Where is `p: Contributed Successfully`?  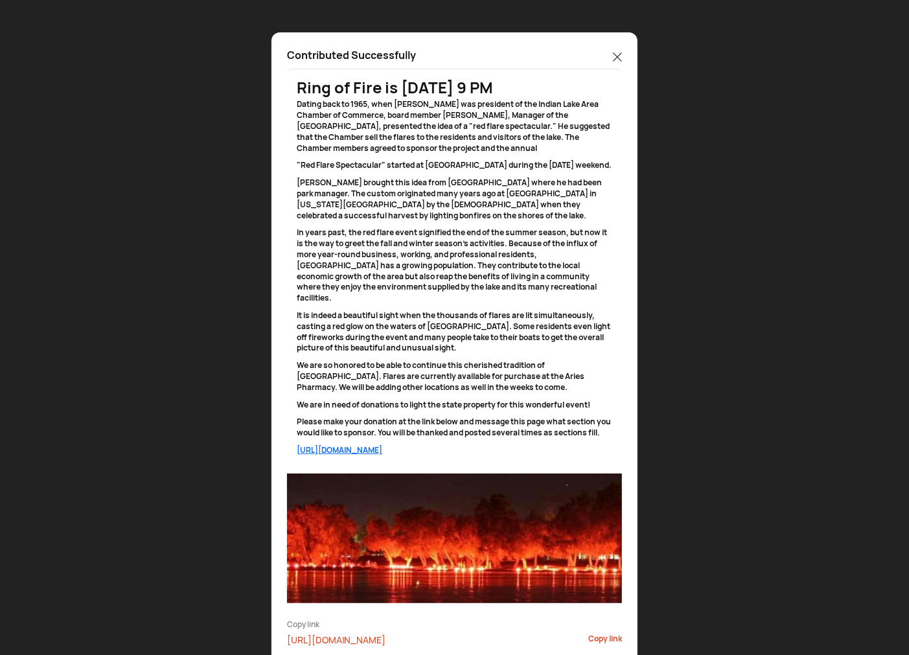
p: Contributed Successfully is located at coordinates (351, 55).